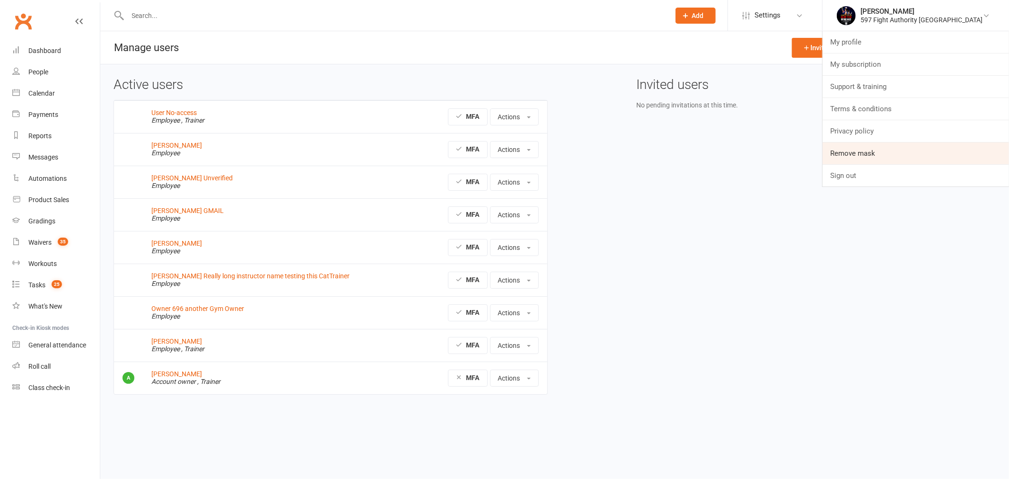 The image size is (1009, 479). Describe the element at coordinates (47, 178) in the screenshot. I see `div: Automations` at that location.